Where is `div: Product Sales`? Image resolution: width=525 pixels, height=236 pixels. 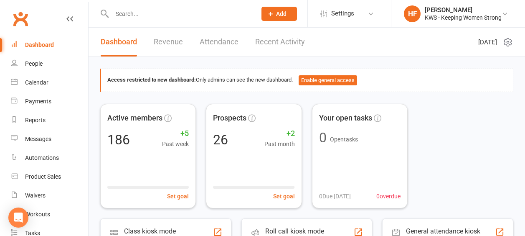 div: Product Sales is located at coordinates (43, 176).